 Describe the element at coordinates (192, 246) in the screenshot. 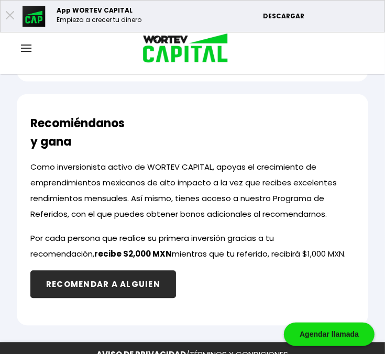

I see `p: Por cada persona que realice su primera inversión gracias a tu recomendación, mientras que tu ref...` at that location.